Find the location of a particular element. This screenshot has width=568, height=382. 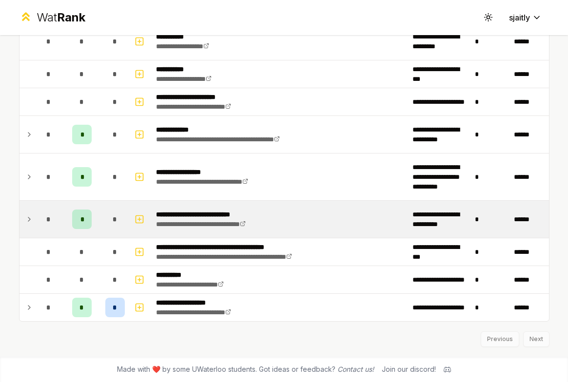

span: sjaitly is located at coordinates (519, 18).